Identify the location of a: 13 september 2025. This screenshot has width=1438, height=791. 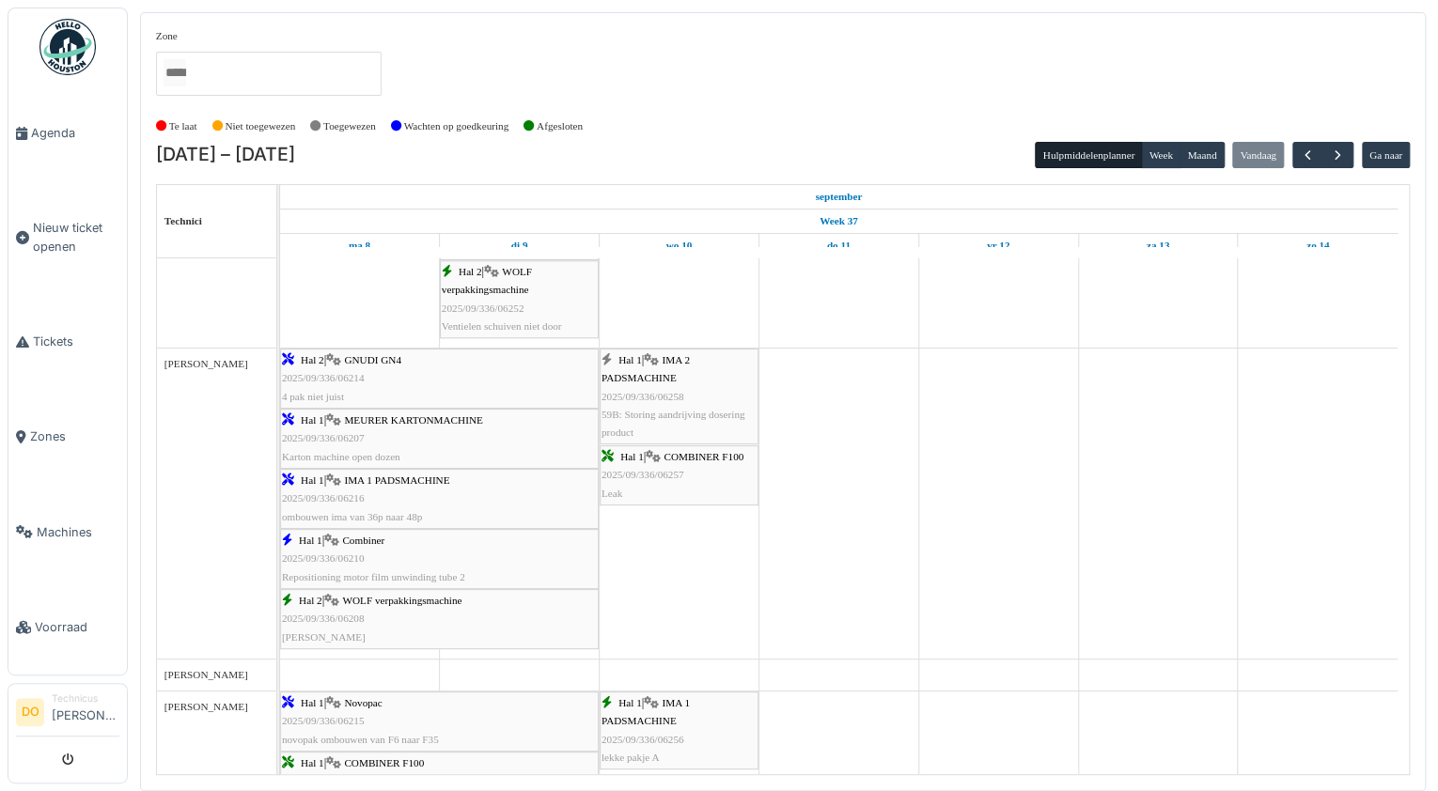
(1158, 245).